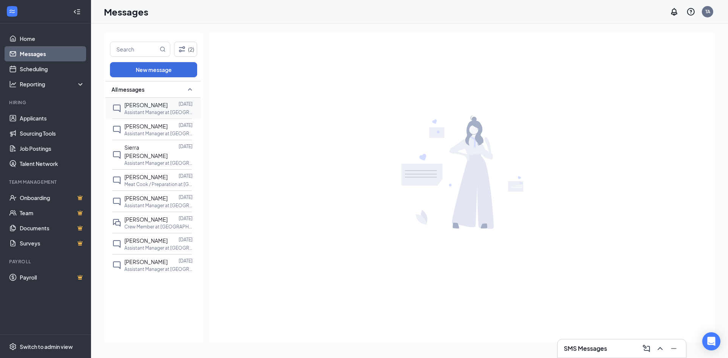 This screenshot has width=728, height=358. Describe the element at coordinates (52, 134) in the screenshot. I see `a: Sourcing Tools` at that location.